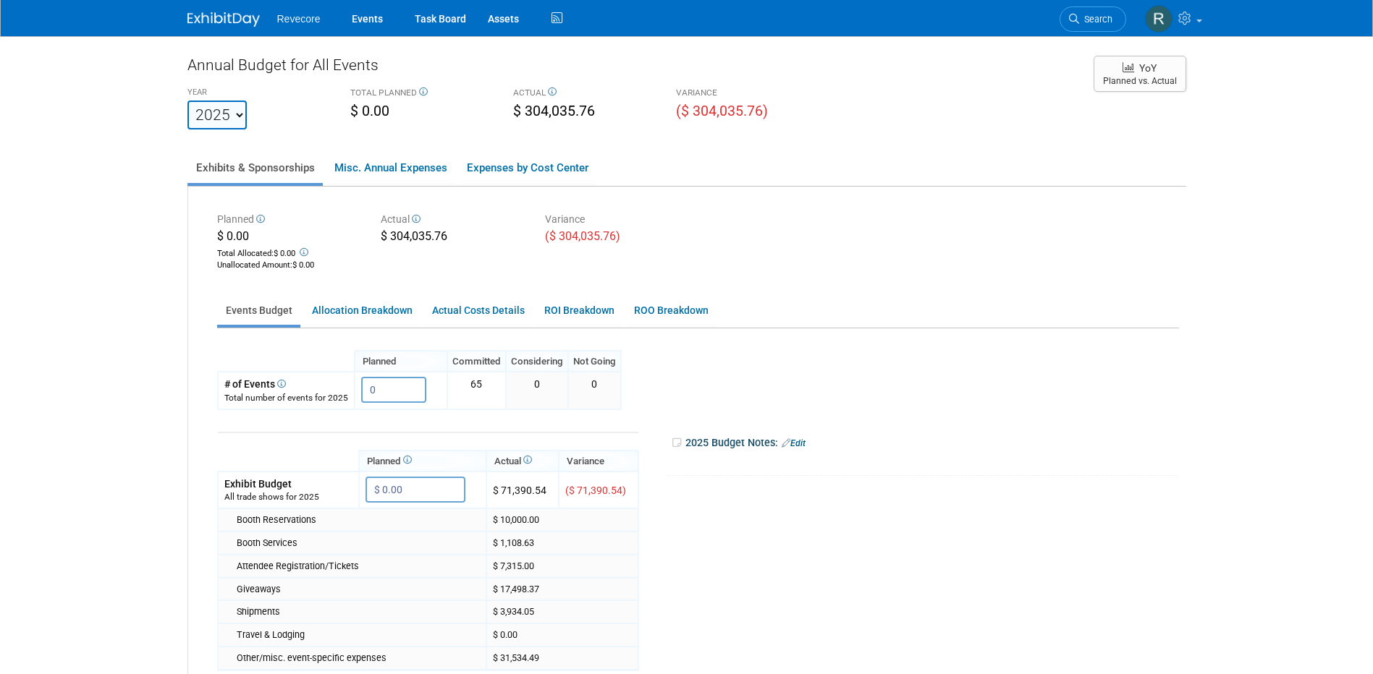 This screenshot has width=1373, height=674. What do you see at coordinates (358, 659) in the screenshot?
I see `div: Other/misc. event-specific expenses` at bounding box center [358, 659].